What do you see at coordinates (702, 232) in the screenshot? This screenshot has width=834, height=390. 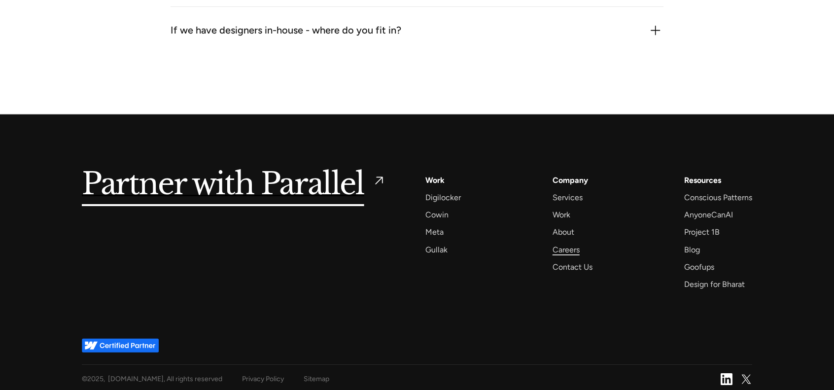 I see `div: Project 1B` at bounding box center [702, 232].